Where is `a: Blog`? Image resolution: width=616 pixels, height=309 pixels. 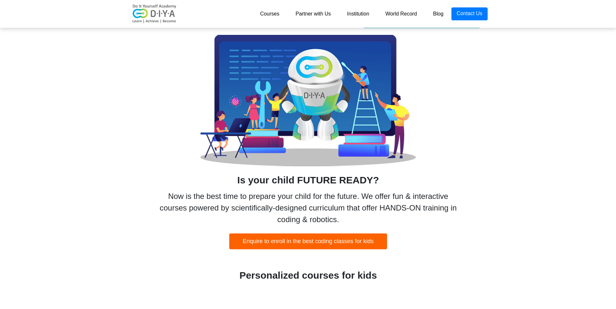
a: Blog is located at coordinates (438, 14).